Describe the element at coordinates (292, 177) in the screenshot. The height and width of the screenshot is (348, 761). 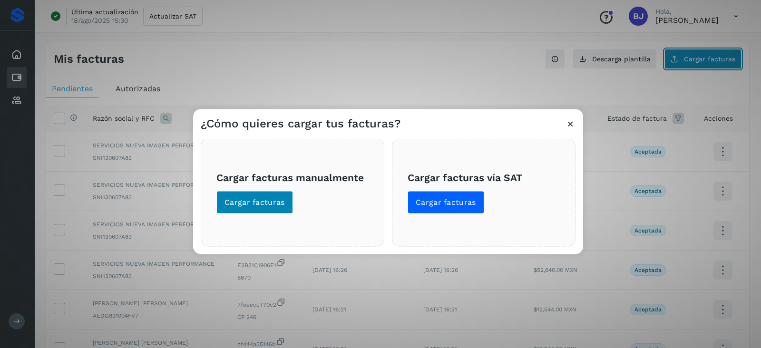
I see `h3: Cargar facturas manualmente` at that location.